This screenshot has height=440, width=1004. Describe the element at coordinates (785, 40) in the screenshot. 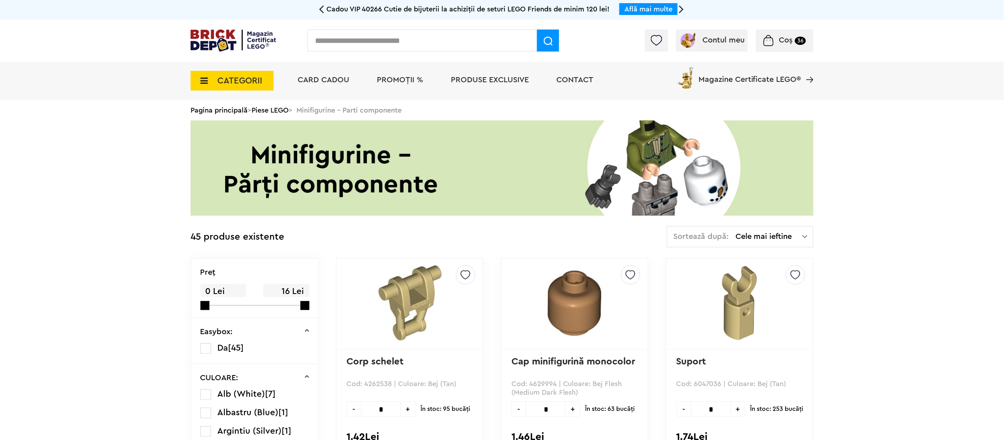

I see `span: Coș` at that location.